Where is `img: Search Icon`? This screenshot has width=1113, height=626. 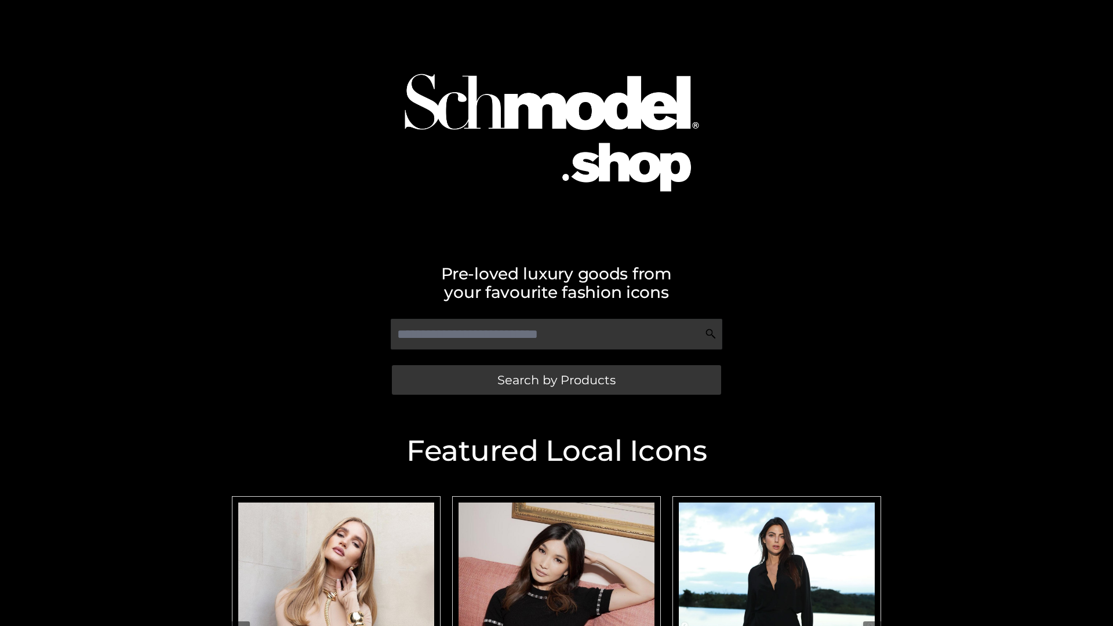
img: Search Icon is located at coordinates (711, 334).